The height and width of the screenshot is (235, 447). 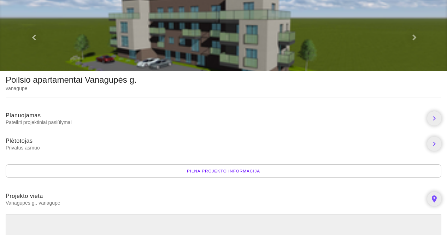 I want to click on span: Plėtotojas, so click(x=19, y=141).